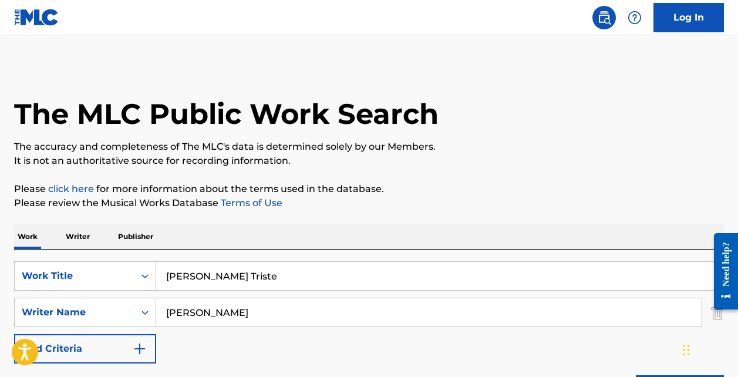  Describe the element at coordinates (709, 349) in the screenshot. I see `div: Chat Widget` at that location.